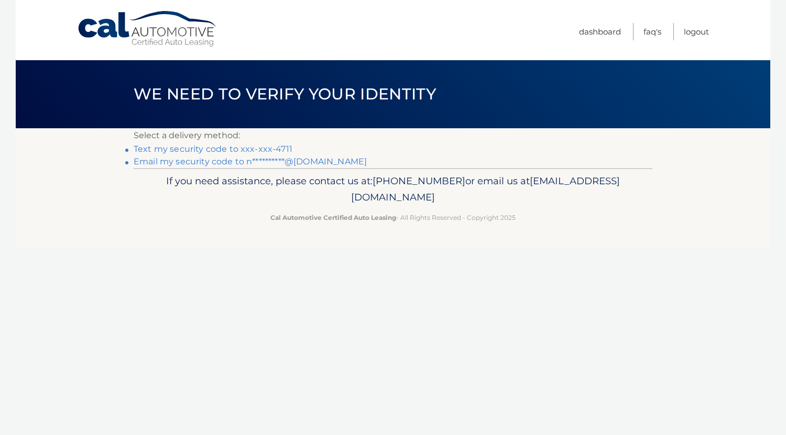 Image resolution: width=786 pixels, height=435 pixels. What do you see at coordinates (696, 31) in the screenshot?
I see `a: Logout` at bounding box center [696, 31].